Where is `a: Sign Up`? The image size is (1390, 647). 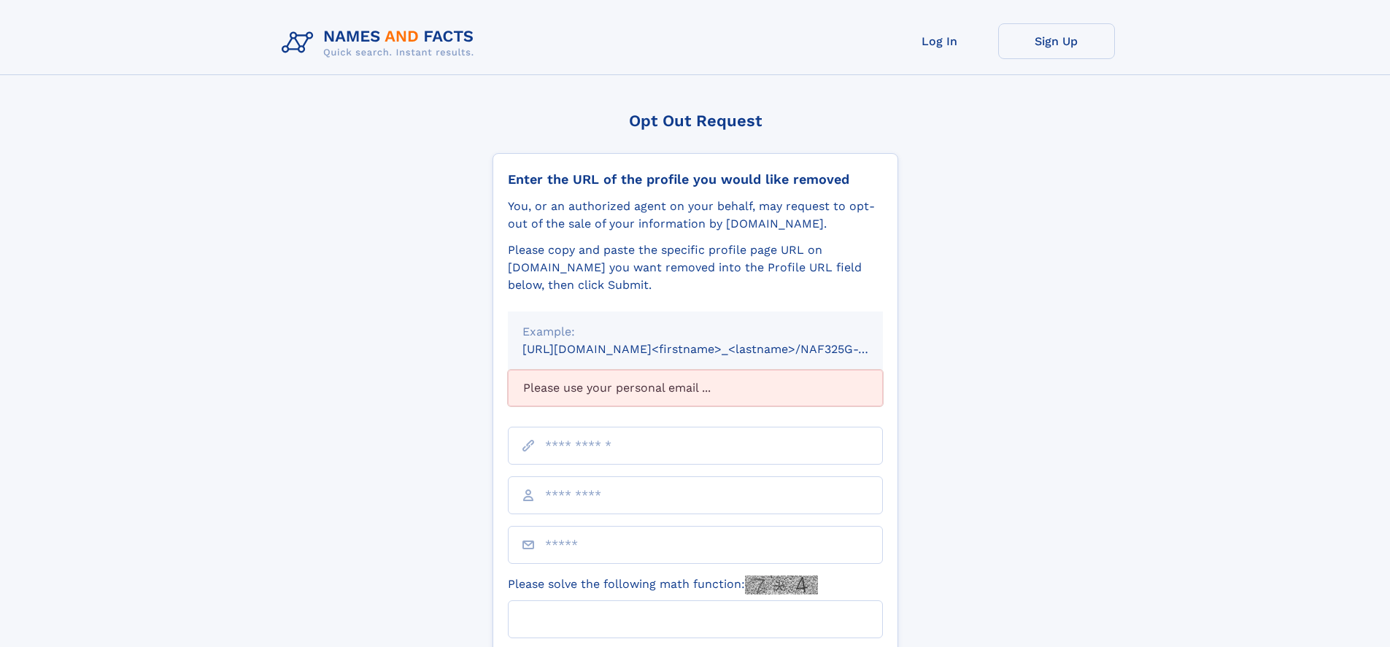
a: Sign Up is located at coordinates (1056, 41).